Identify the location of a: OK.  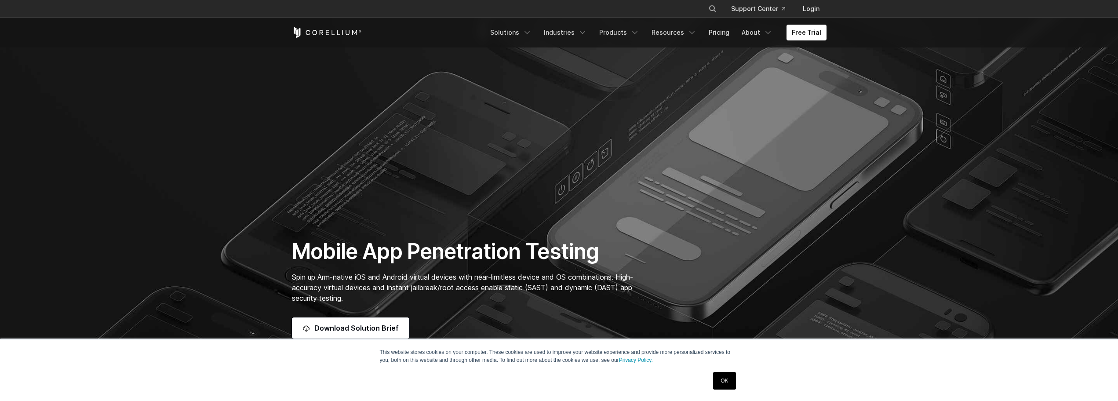
(724, 381).